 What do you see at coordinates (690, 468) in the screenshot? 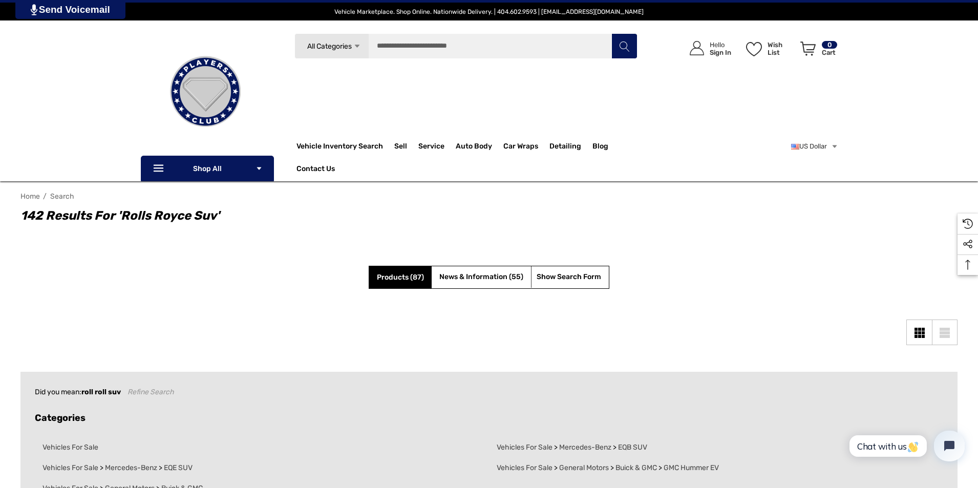
I see `a: GMC Hummer EV` at bounding box center [690, 468].